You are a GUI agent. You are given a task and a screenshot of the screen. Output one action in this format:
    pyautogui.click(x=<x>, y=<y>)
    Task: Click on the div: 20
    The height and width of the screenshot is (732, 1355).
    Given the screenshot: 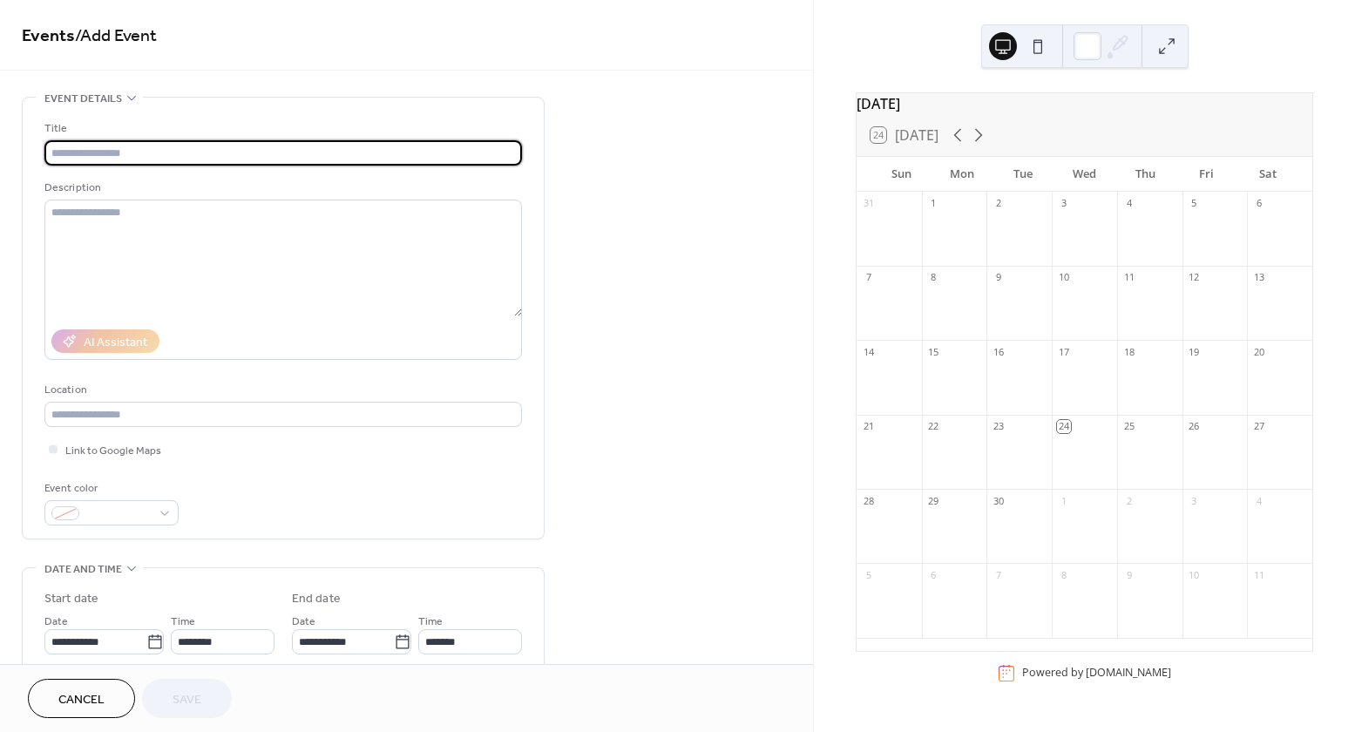 What is the action you would take?
    pyautogui.click(x=1258, y=351)
    